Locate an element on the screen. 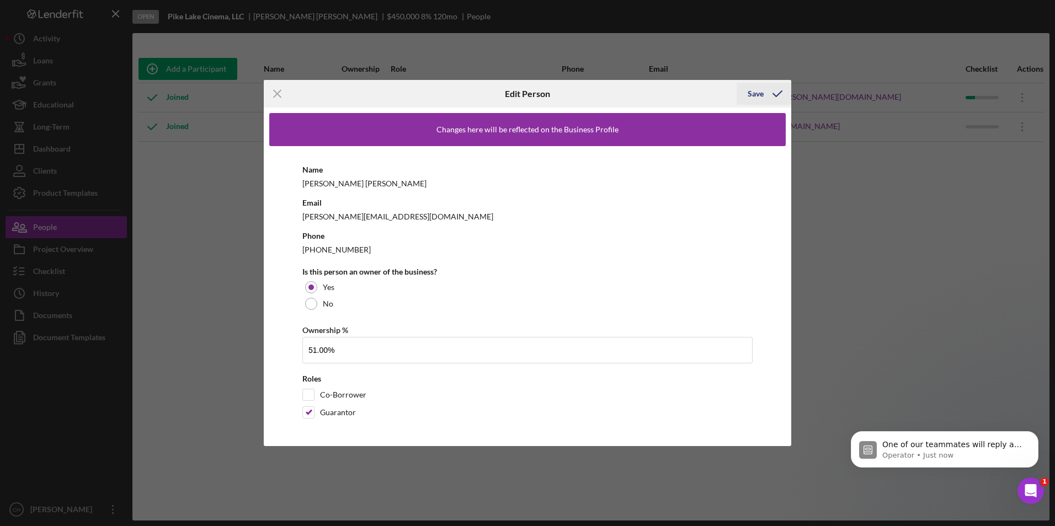  label: Co-Borrower is located at coordinates (343, 395).